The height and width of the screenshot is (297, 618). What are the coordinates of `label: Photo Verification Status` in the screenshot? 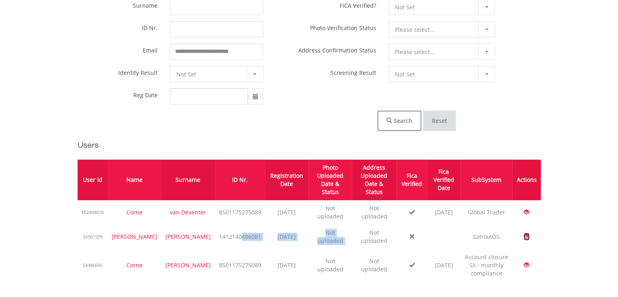 It's located at (343, 26).